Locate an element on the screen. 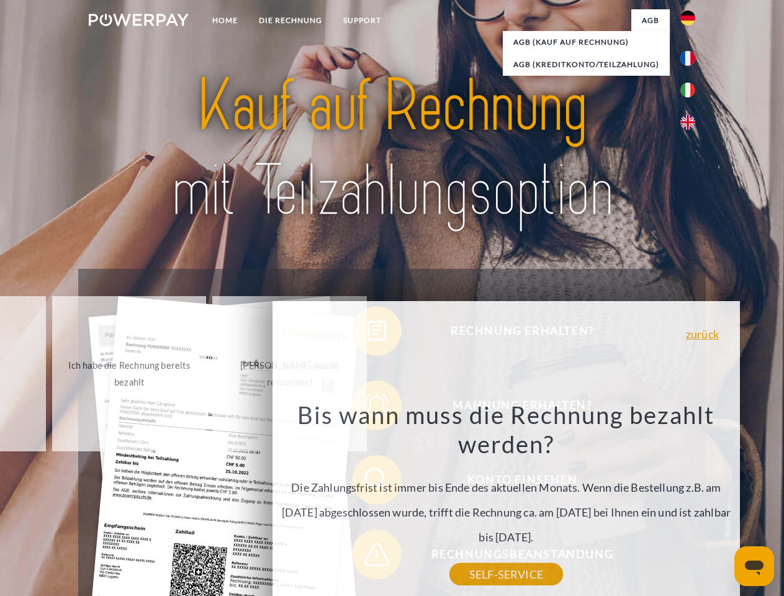  img: title-powerpay_de.svg is located at coordinates (392, 148).